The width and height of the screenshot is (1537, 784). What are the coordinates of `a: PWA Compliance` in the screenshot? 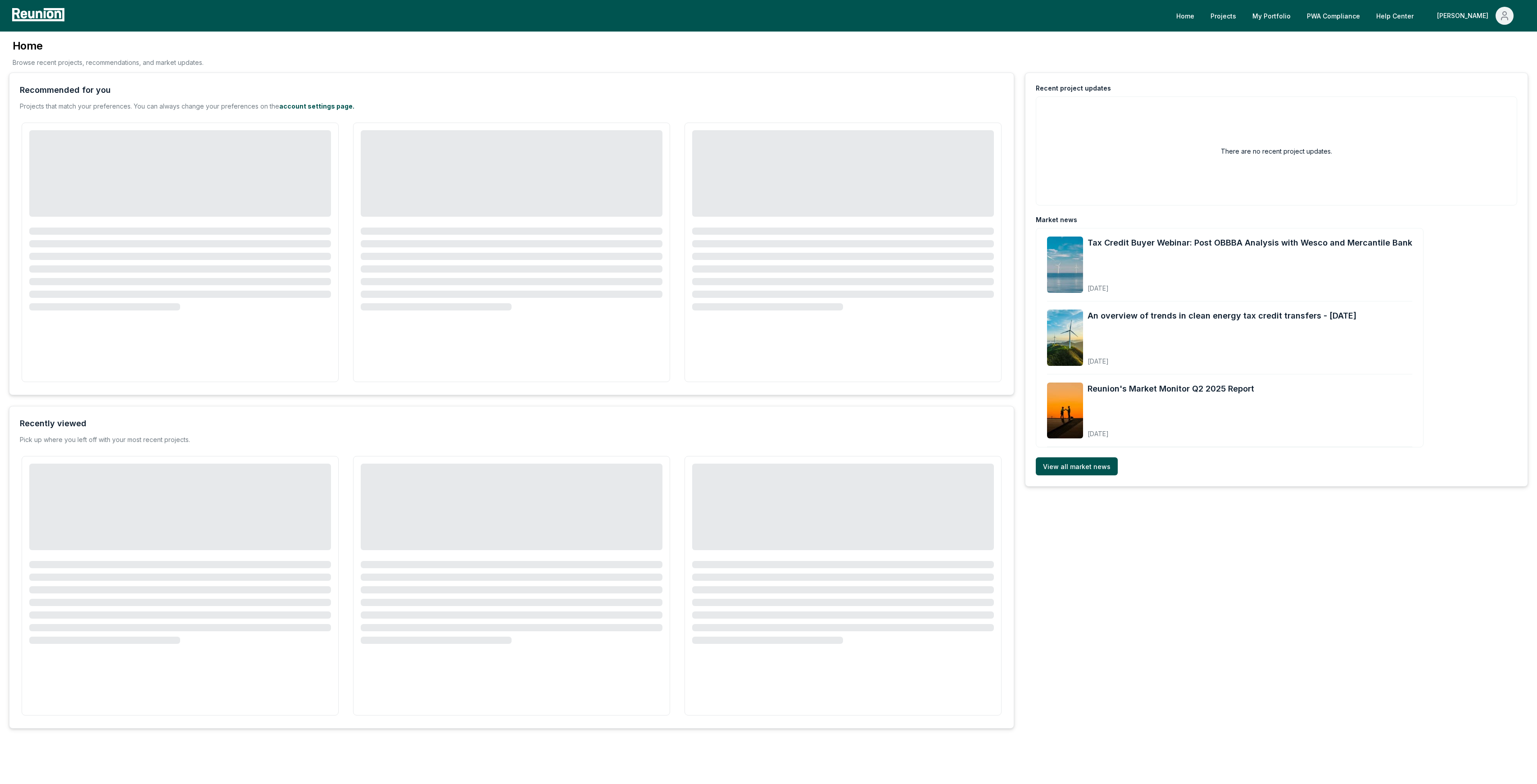 It's located at (1334, 16).